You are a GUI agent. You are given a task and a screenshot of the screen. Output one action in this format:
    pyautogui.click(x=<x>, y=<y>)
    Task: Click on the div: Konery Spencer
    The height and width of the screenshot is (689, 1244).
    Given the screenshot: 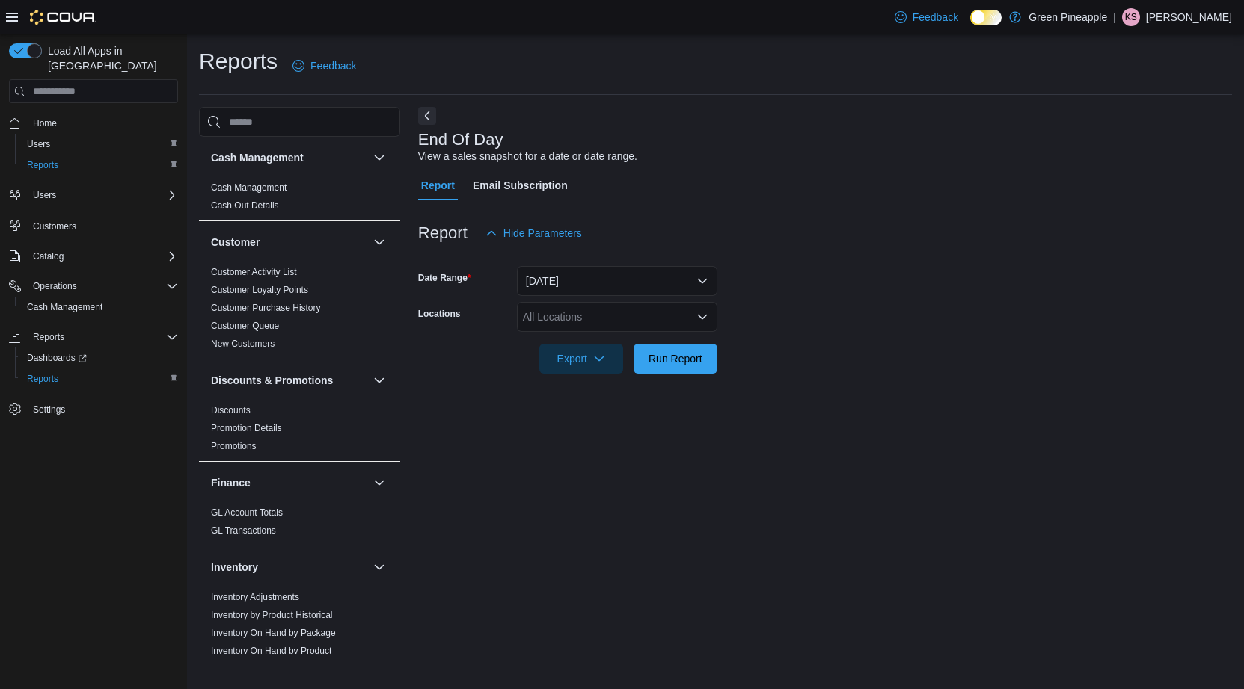 What is the action you would take?
    pyautogui.click(x=1131, y=17)
    